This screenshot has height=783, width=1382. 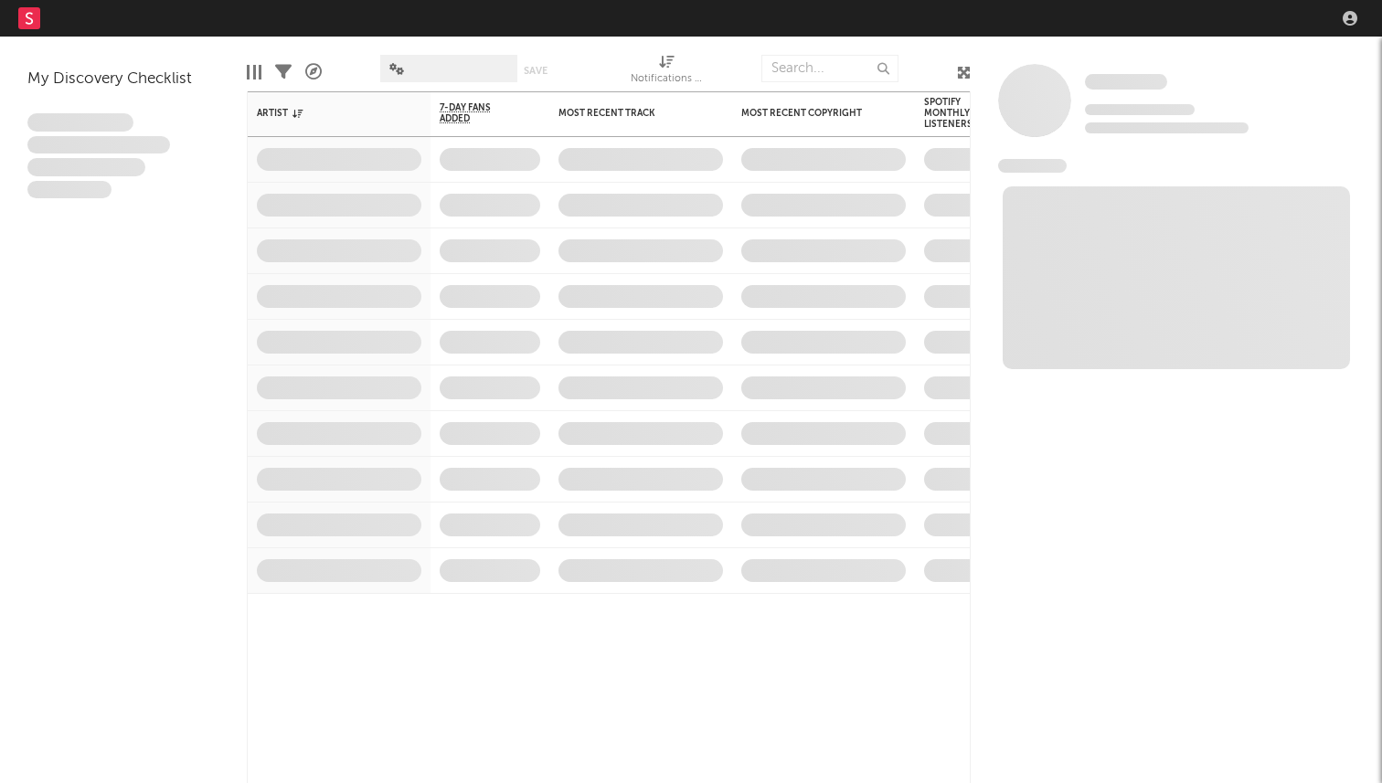 I want to click on div: Artist, so click(x=325, y=113).